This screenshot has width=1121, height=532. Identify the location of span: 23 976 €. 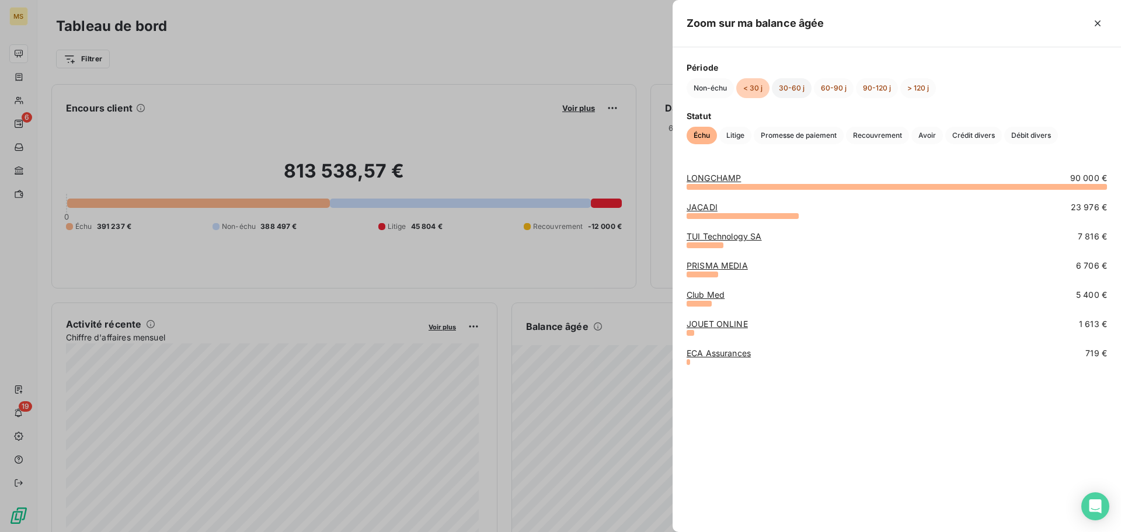
(1089, 207).